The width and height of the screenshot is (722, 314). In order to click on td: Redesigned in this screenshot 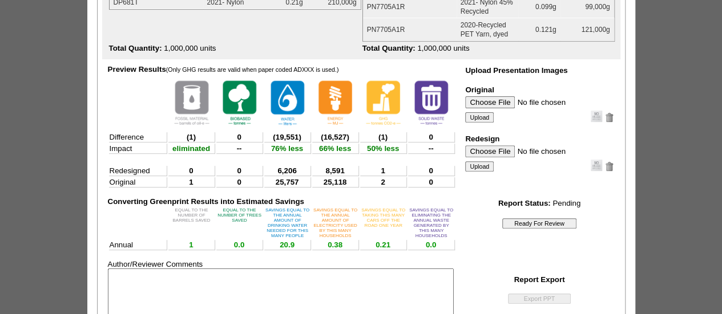, I will do `click(138, 171)`.